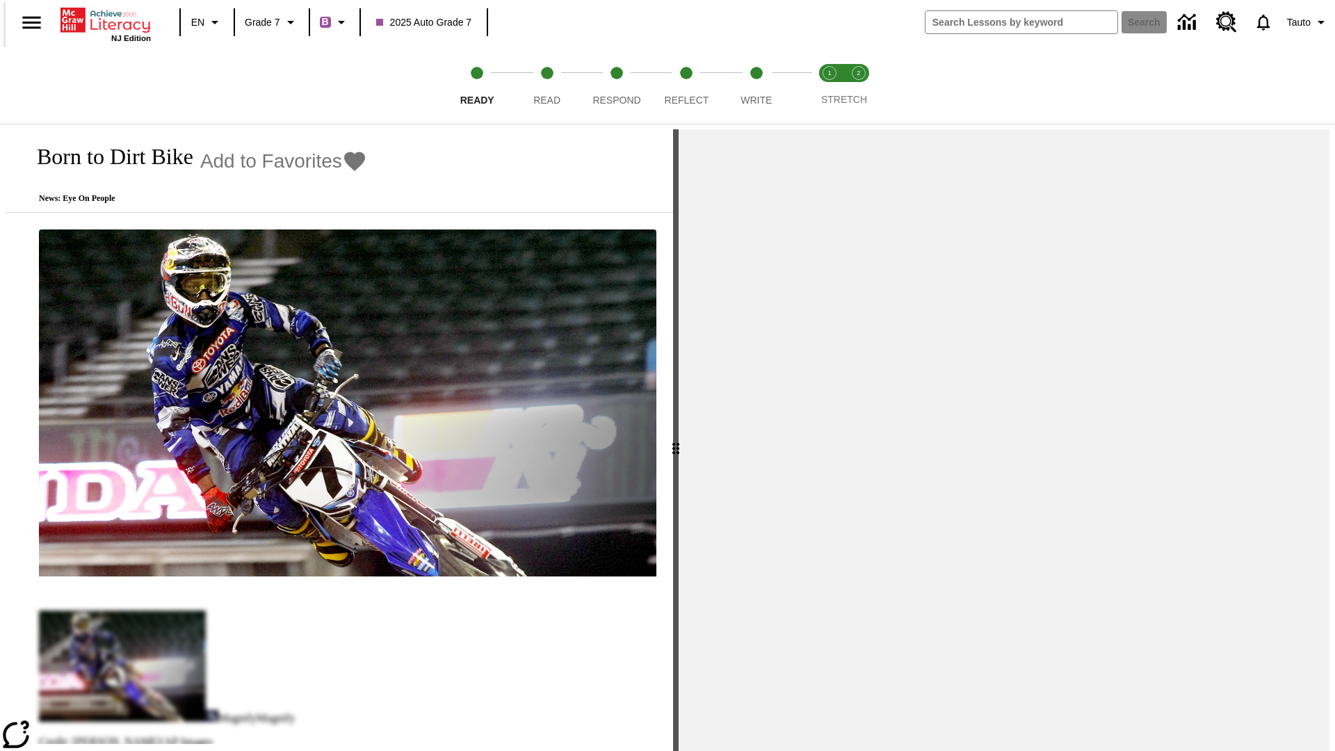 The height and width of the screenshot is (751, 1335). Describe the element at coordinates (1263, 22) in the screenshot. I see `a: Notifications` at that location.